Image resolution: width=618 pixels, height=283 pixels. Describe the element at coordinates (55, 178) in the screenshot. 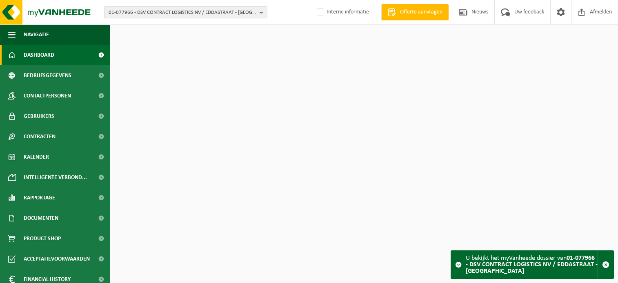

I see `span: Intelligente verbond...` at that location.